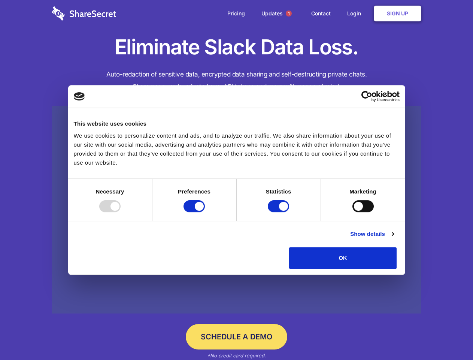 This screenshot has height=360, width=473. What do you see at coordinates (343, 258) in the screenshot?
I see `button: OK` at bounding box center [343, 258].